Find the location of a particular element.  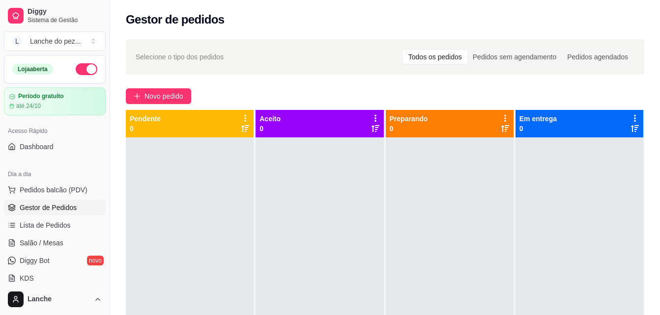

span: Pedidos balcão (PDV) is located at coordinates (54, 190).